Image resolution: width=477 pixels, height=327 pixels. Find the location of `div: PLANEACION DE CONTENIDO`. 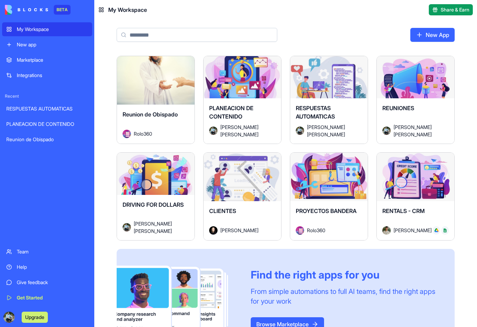

div: PLANEACION DE CONTENIDO is located at coordinates (47, 124).